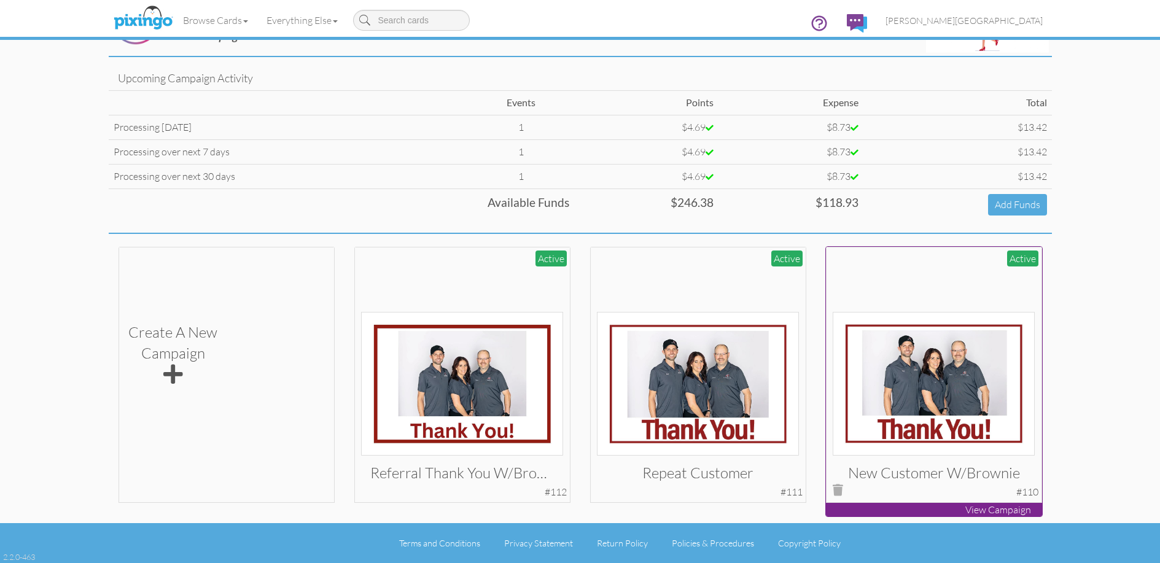  What do you see at coordinates (934, 509) in the screenshot?
I see `p: View Campaign` at bounding box center [934, 509].